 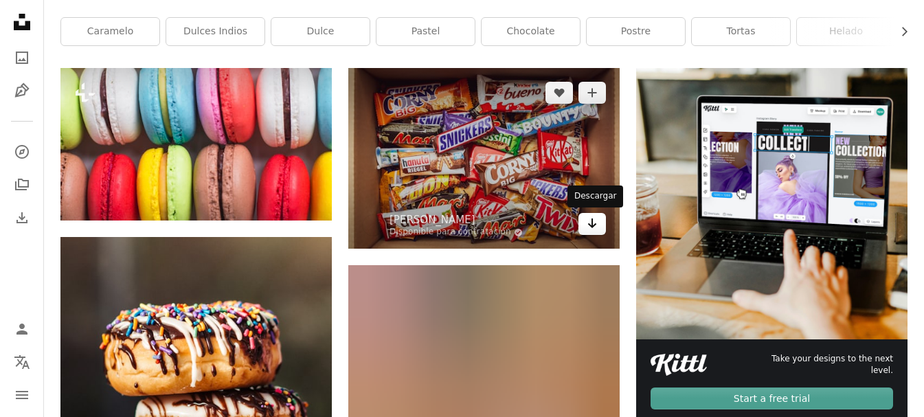 What do you see at coordinates (110, 32) in the screenshot?
I see `a: caramelo` at bounding box center [110, 32].